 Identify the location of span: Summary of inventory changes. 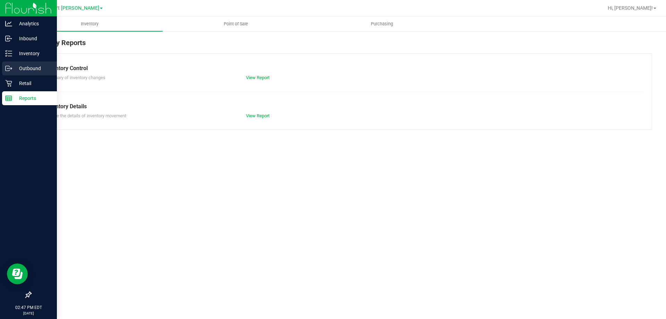
(75, 77).